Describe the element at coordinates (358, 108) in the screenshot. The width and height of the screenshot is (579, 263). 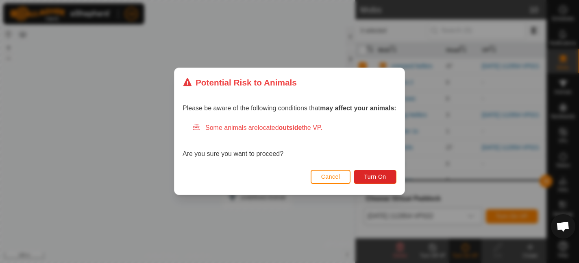
I see `strong: may affect your animals:` at that location.